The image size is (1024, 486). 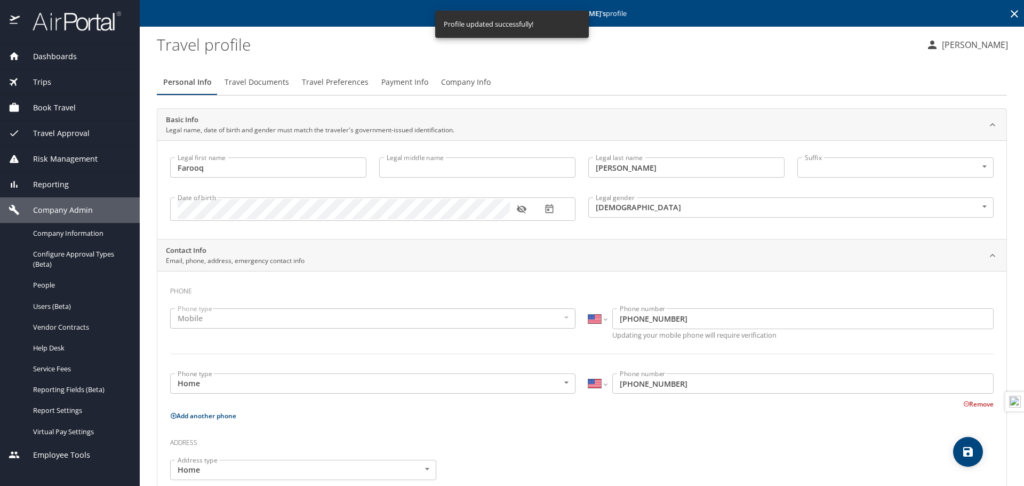 What do you see at coordinates (55, 455) in the screenshot?
I see `span: Employee Tools` at bounding box center [55, 455].